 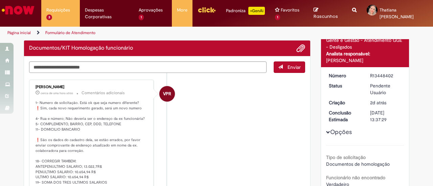 I want to click on div: Analista responsável:, so click(x=365, y=54).